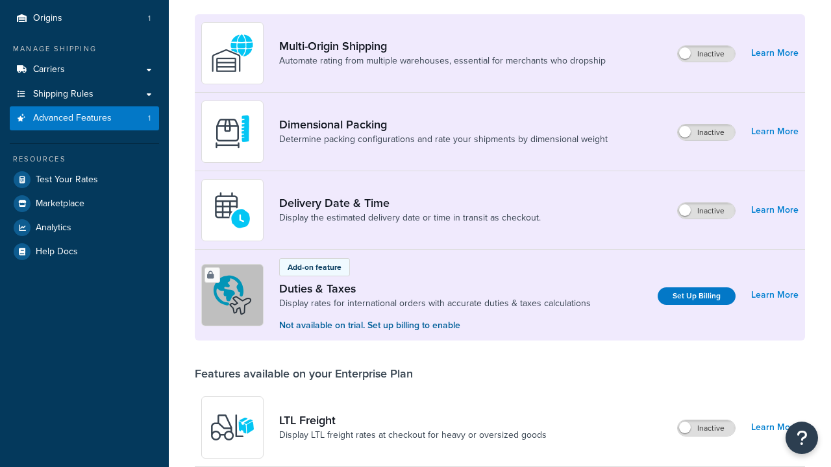  What do you see at coordinates (47, 18) in the screenshot?
I see `span: Origins` at bounding box center [47, 18].